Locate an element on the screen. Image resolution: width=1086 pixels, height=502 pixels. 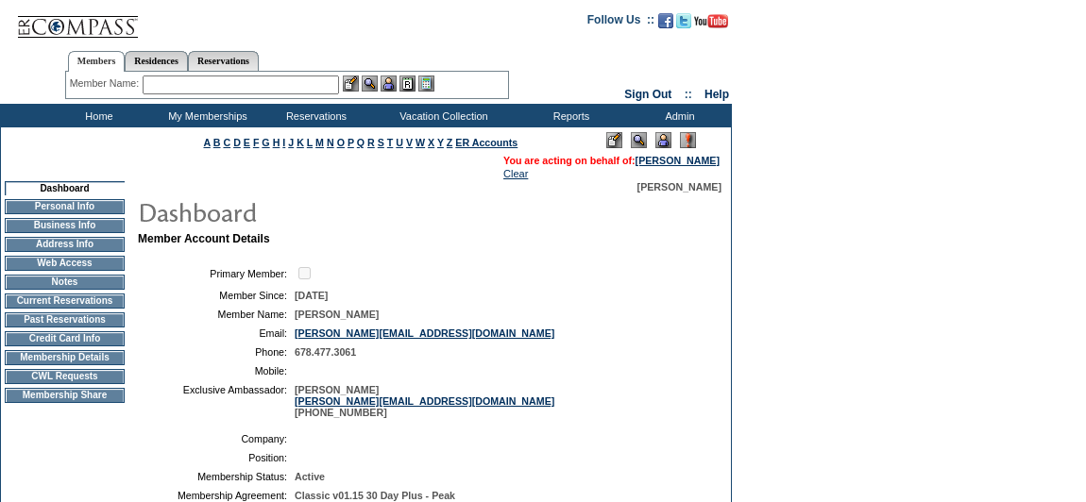
a: Residences is located at coordinates (156, 60).